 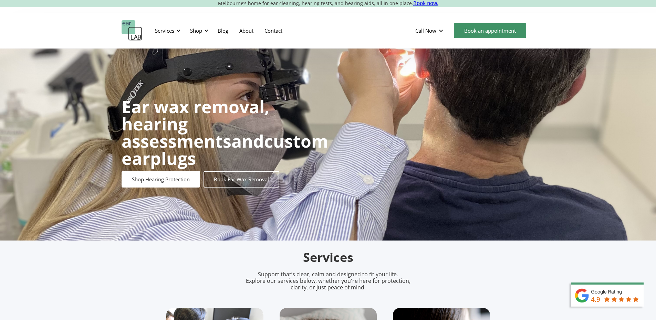 I want to click on h1: and, so click(x=225, y=133).